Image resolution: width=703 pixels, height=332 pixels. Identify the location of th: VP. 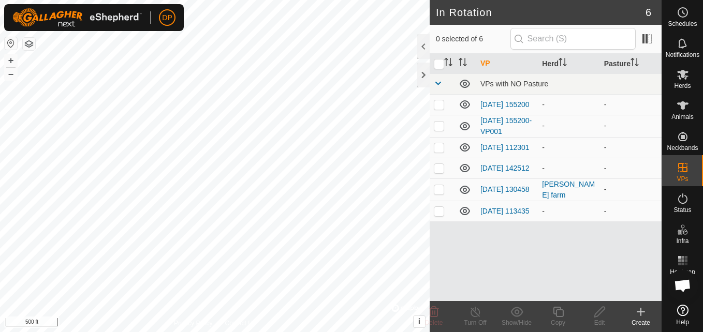
(506, 64).